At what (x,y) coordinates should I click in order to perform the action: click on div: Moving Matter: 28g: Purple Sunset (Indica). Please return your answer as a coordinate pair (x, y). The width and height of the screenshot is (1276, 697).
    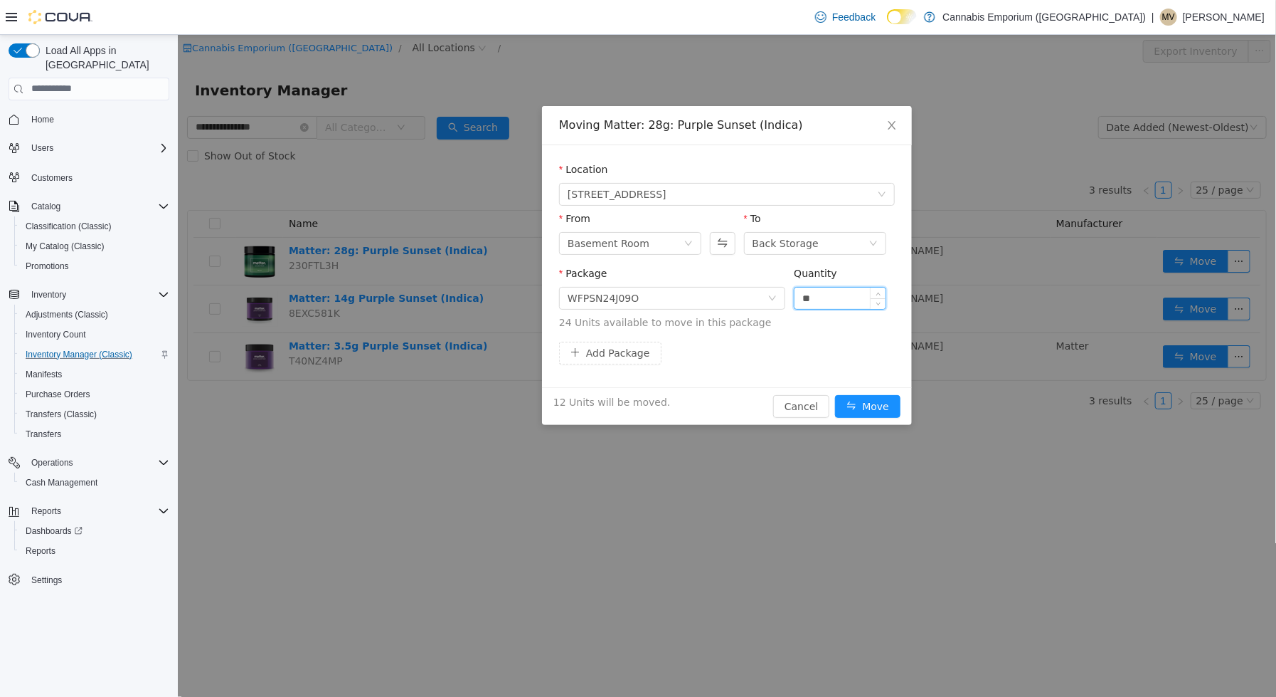
    Looking at the image, I should click on (549, 90).